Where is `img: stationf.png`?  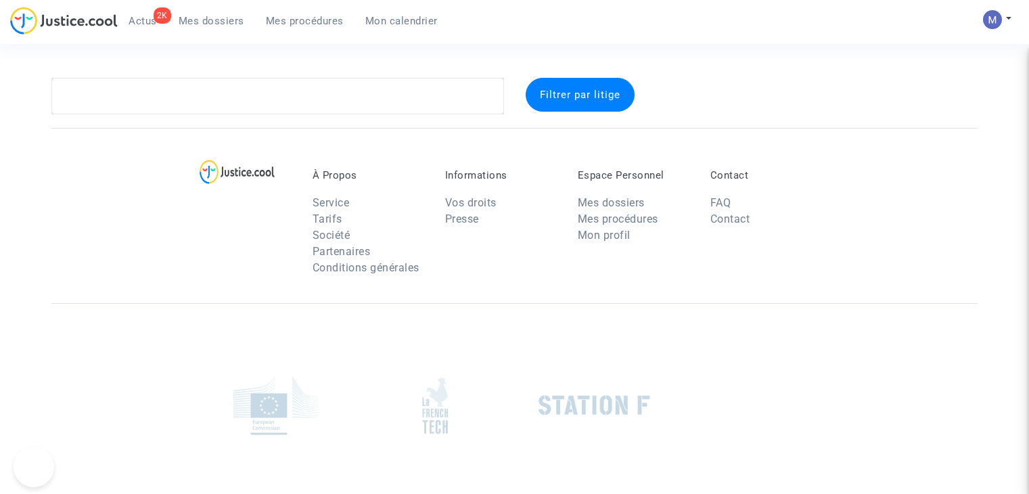
img: stationf.png is located at coordinates (594, 405).